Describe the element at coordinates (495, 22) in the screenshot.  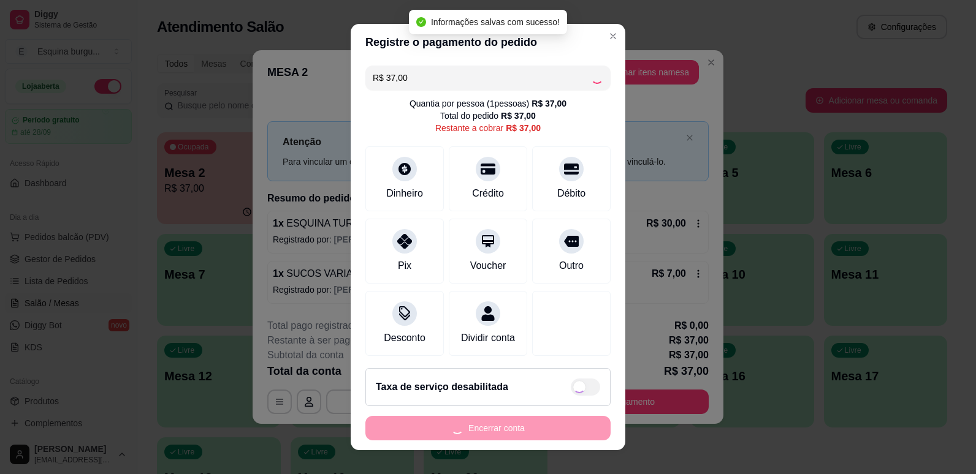
I see `span: Informações salvas com sucesso!` at that location.